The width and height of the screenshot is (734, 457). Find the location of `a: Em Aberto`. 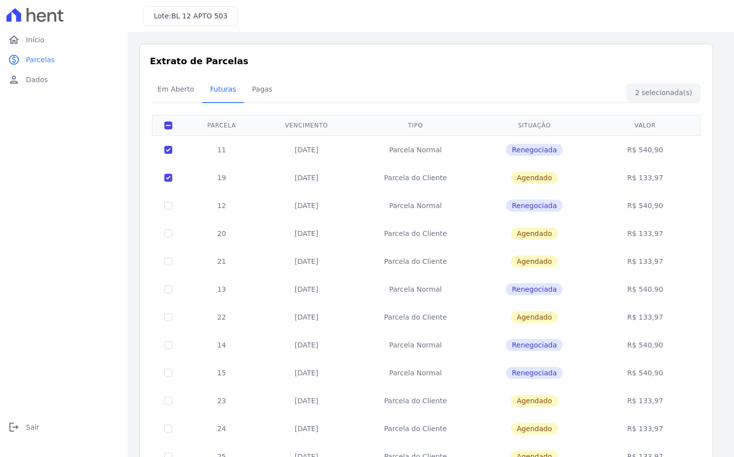

a: Em Aberto is located at coordinates (176, 90).